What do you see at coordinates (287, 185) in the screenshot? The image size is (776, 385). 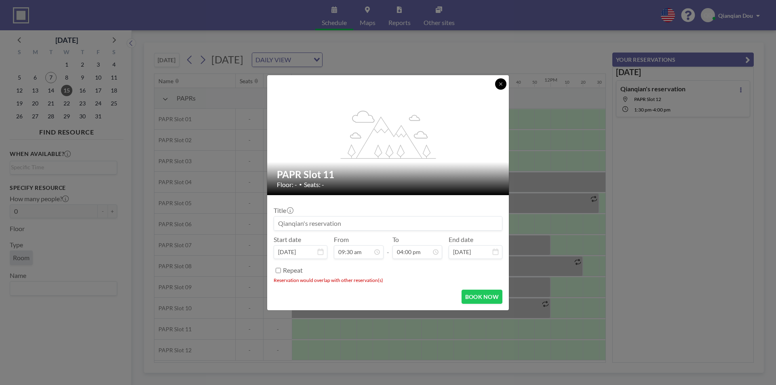 I see `span: Floor: -` at bounding box center [287, 185].